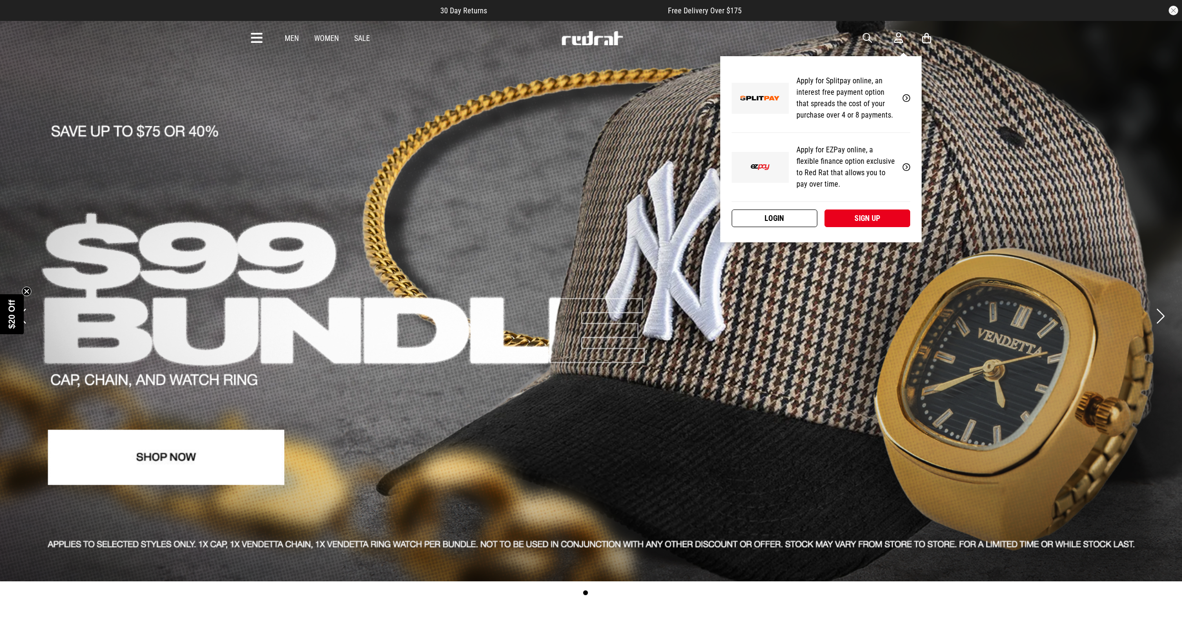  What do you see at coordinates (464, 10) in the screenshot?
I see `span: 30 Day Returns` at bounding box center [464, 10].